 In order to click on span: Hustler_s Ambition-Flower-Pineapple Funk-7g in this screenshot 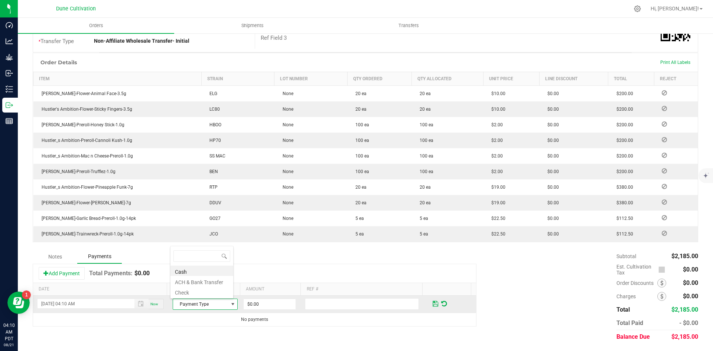, I will do `click(85, 187)`.